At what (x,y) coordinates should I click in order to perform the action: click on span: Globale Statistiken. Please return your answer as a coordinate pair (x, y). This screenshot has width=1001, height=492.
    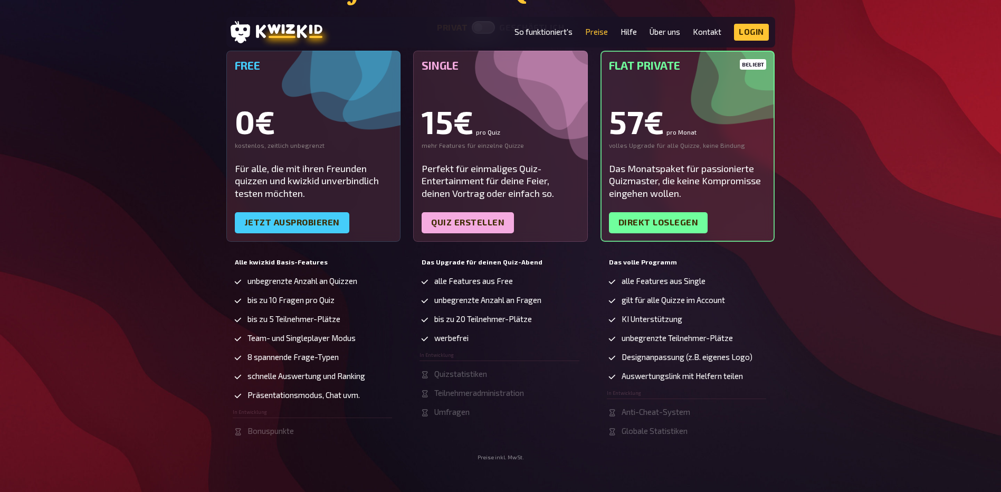
    Looking at the image, I should click on (654, 431).